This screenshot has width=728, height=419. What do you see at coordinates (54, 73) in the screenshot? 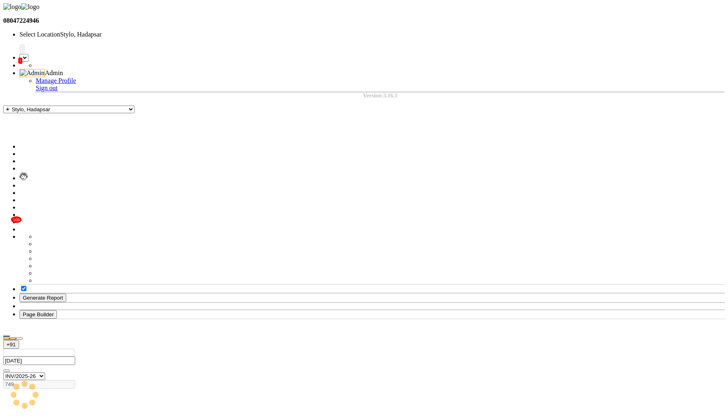
I see `span: Admin` at bounding box center [54, 73].